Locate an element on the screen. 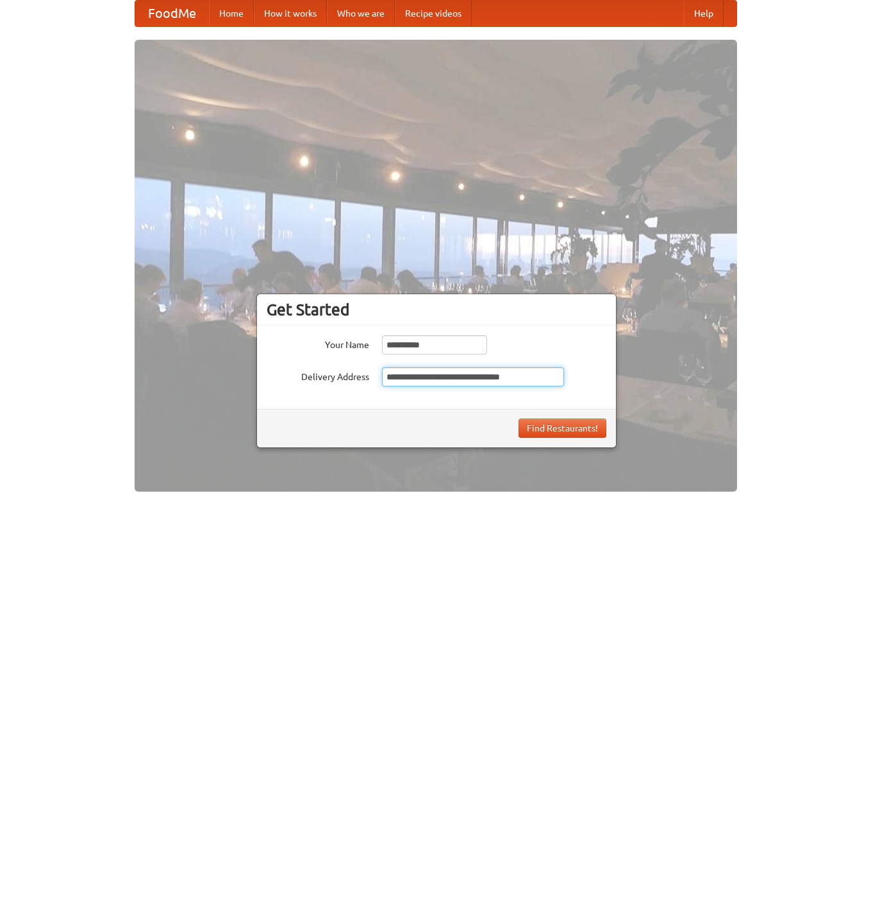 This screenshot has height=907, width=871. label: Delivery Address is located at coordinates (318, 375).